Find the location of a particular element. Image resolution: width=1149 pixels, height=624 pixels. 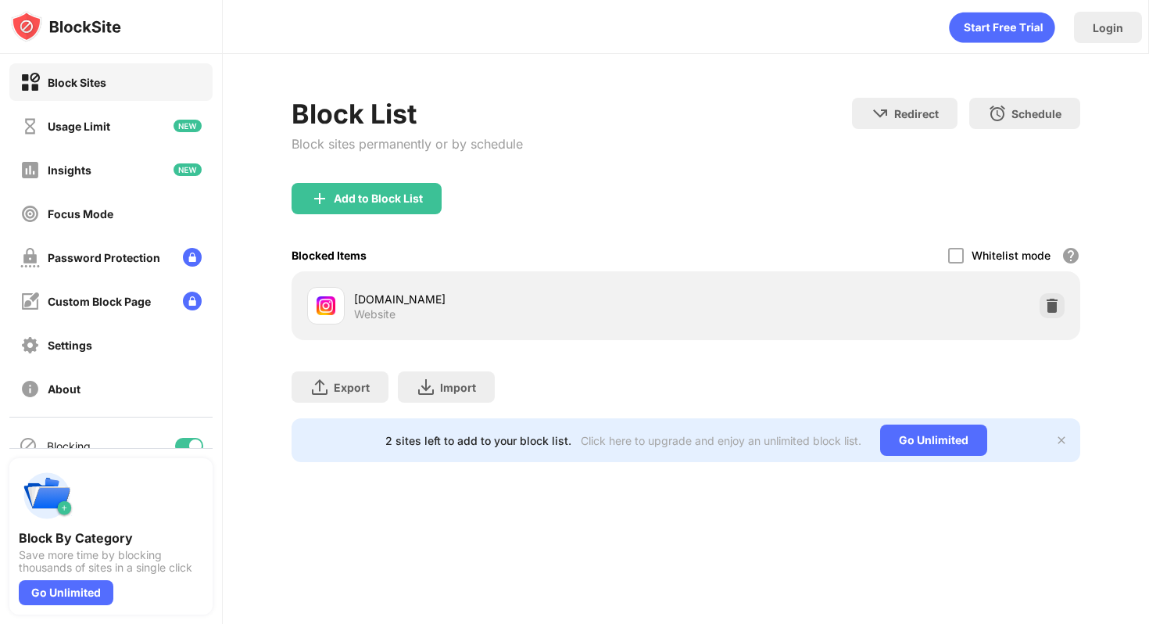

div: Block List is located at coordinates (407, 113).